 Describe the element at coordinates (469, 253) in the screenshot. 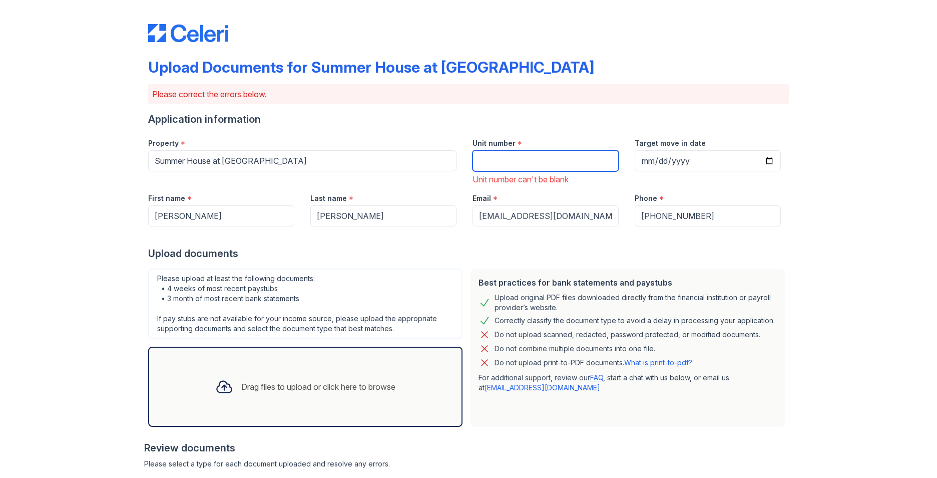

I see `div: Upload documents` at that location.